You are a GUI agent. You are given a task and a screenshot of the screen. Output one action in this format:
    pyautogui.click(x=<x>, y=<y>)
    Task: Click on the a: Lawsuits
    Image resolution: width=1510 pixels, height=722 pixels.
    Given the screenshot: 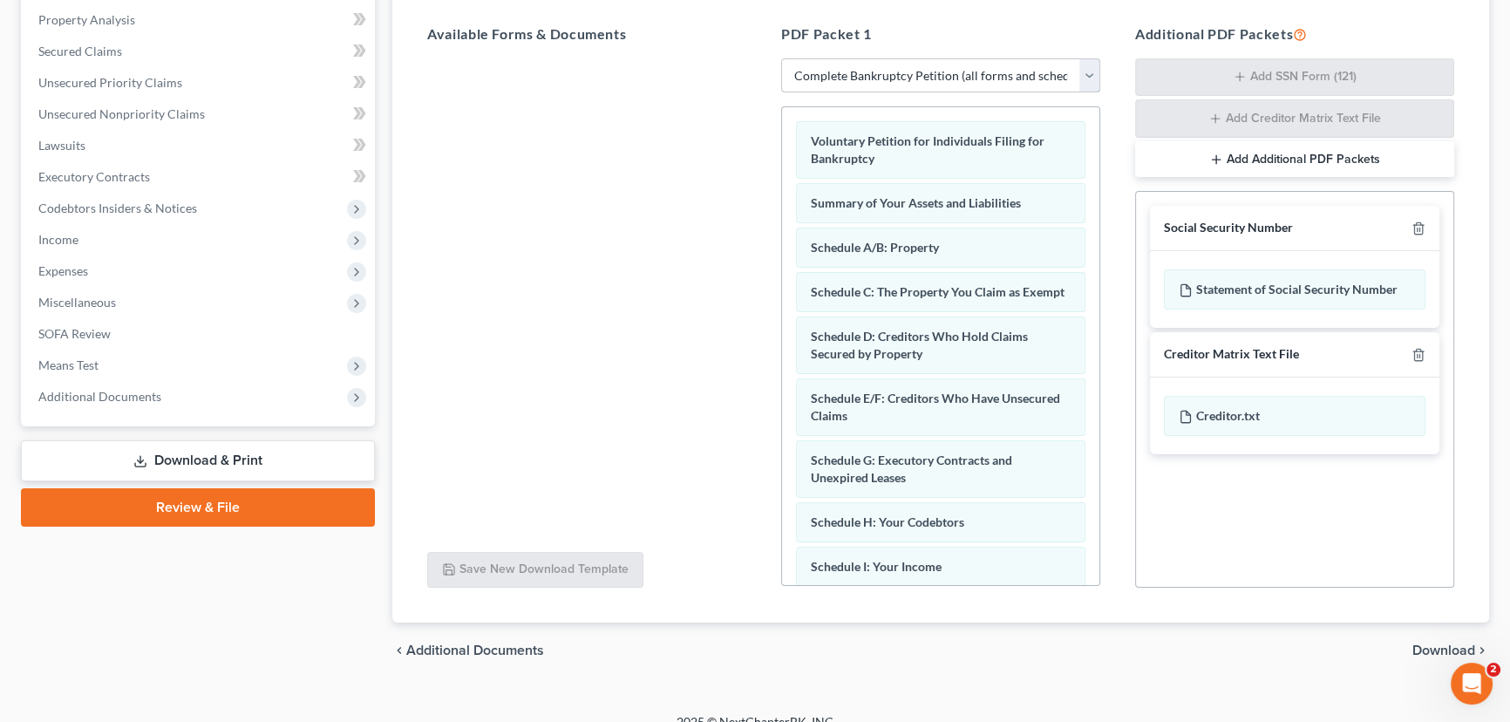 What is the action you would take?
    pyautogui.click(x=200, y=146)
    